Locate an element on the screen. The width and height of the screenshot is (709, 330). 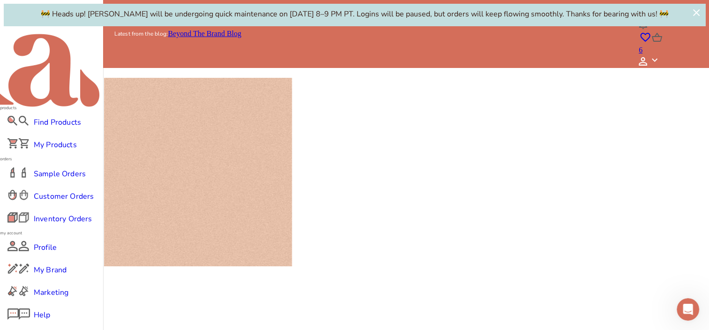
div: 6 is located at coordinates (668, 50).